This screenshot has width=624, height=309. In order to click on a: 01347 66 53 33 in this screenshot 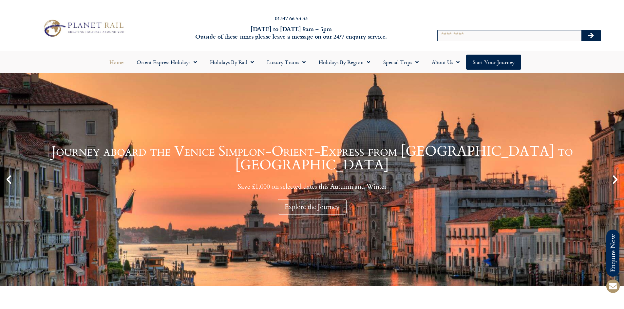, I will do `click(291, 18)`.